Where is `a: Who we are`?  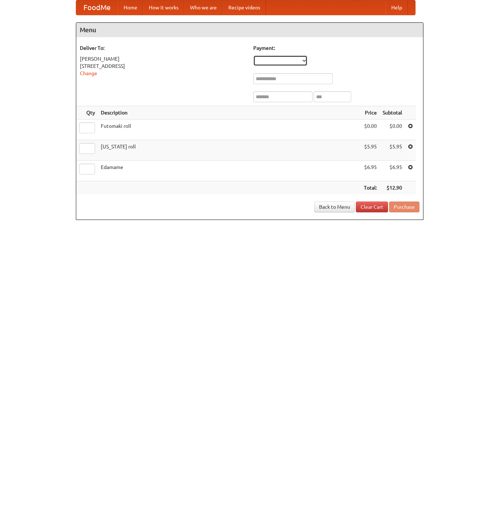
a: Who we are is located at coordinates (203, 8).